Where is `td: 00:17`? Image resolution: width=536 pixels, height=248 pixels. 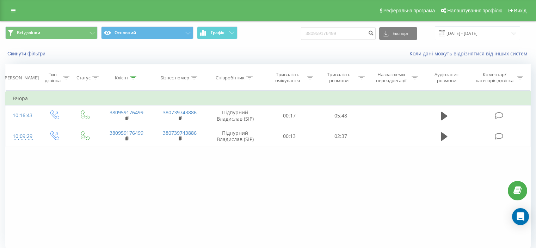
td: 00:17 is located at coordinates (289, 116).